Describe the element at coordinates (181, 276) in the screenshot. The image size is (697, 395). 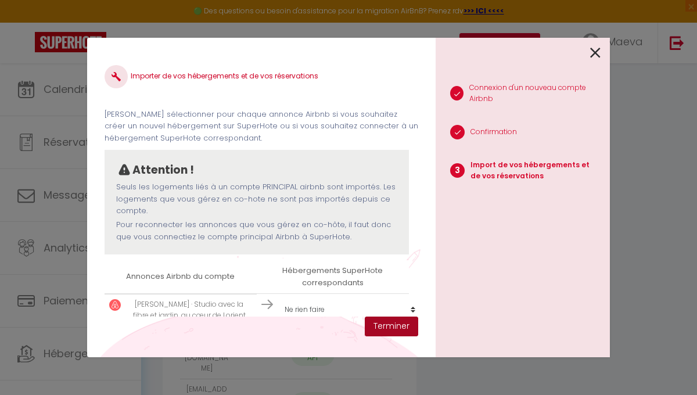
I see `th: Annonces Airbnb du compte` at that location.